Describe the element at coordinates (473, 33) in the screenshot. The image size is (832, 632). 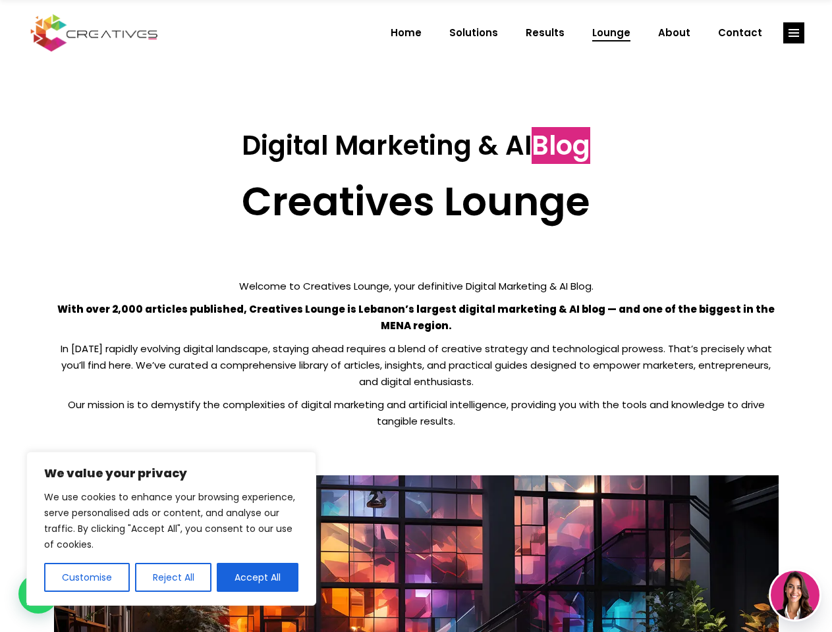
I see `a: Solutions` at that location.